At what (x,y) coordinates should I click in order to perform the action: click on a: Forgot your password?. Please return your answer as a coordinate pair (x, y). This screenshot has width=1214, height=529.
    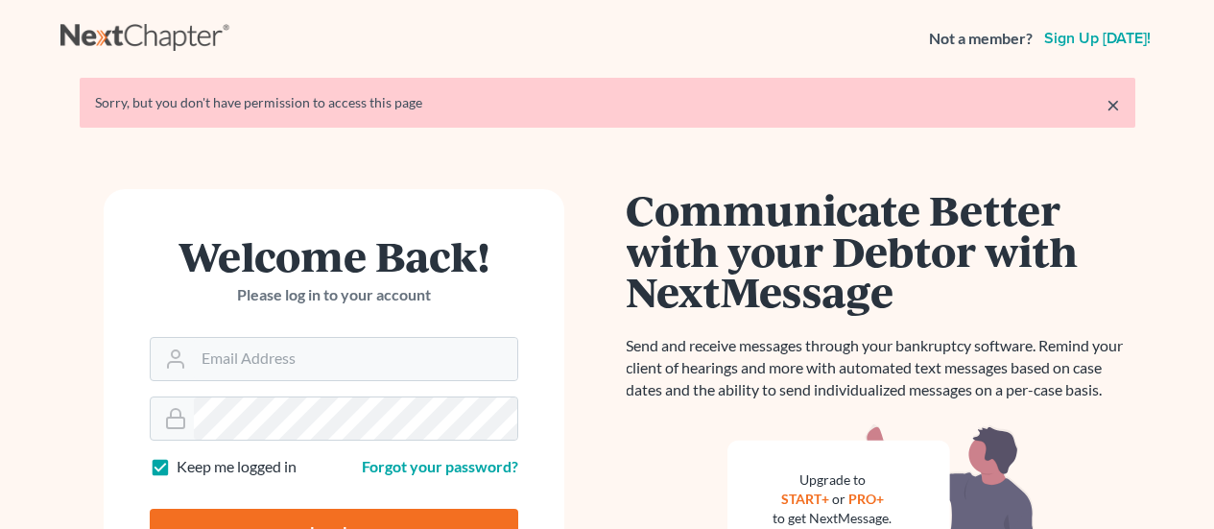
    Looking at the image, I should click on (439, 465).